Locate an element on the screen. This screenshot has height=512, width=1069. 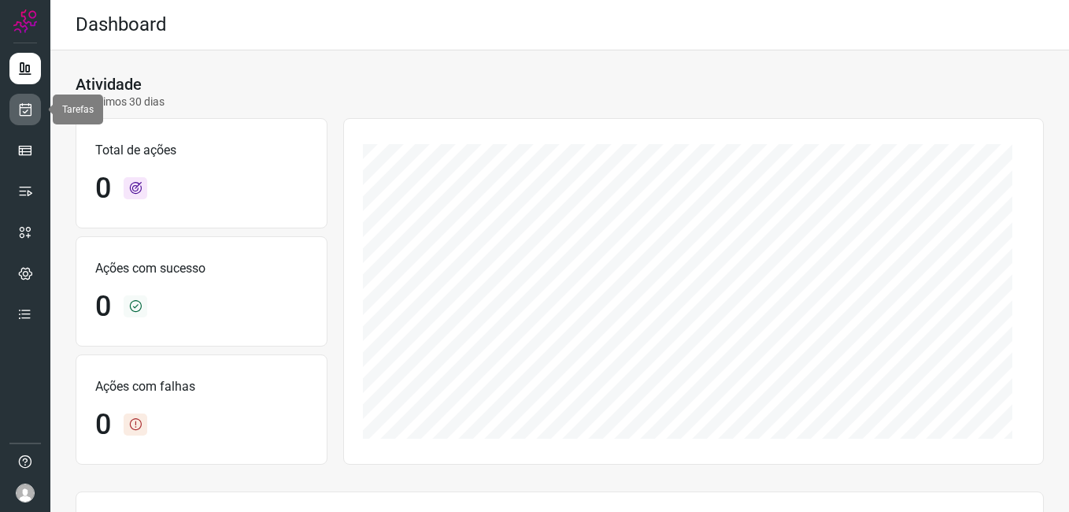
span: Tarefas is located at coordinates (78, 109).